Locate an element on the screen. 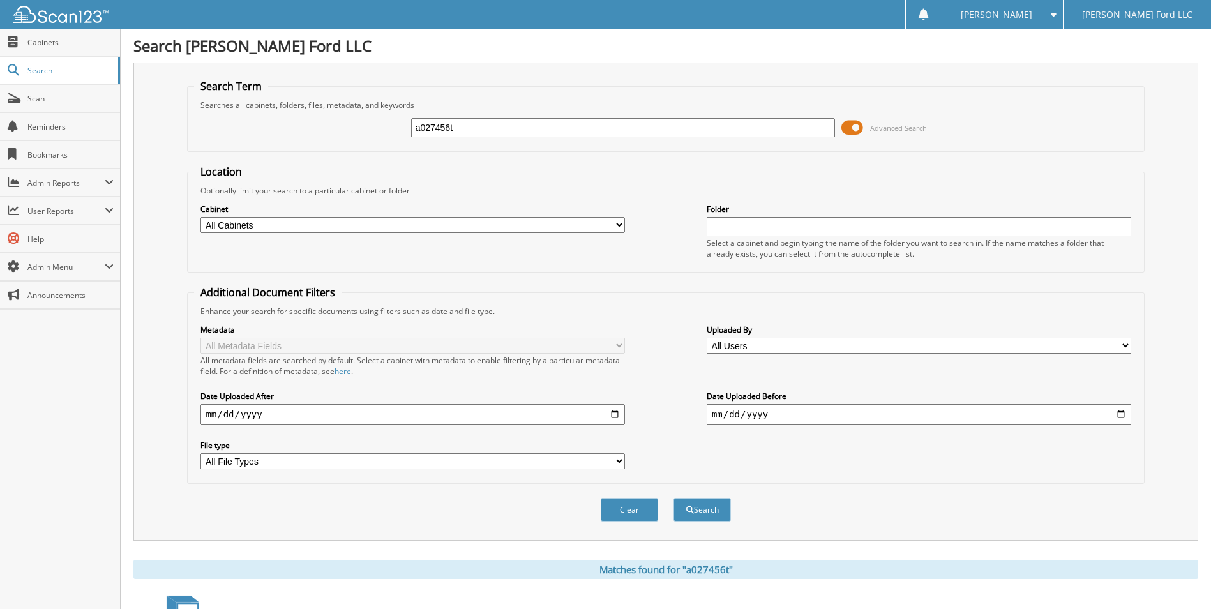 The image size is (1211, 609). label: File type is located at coordinates (412, 445).